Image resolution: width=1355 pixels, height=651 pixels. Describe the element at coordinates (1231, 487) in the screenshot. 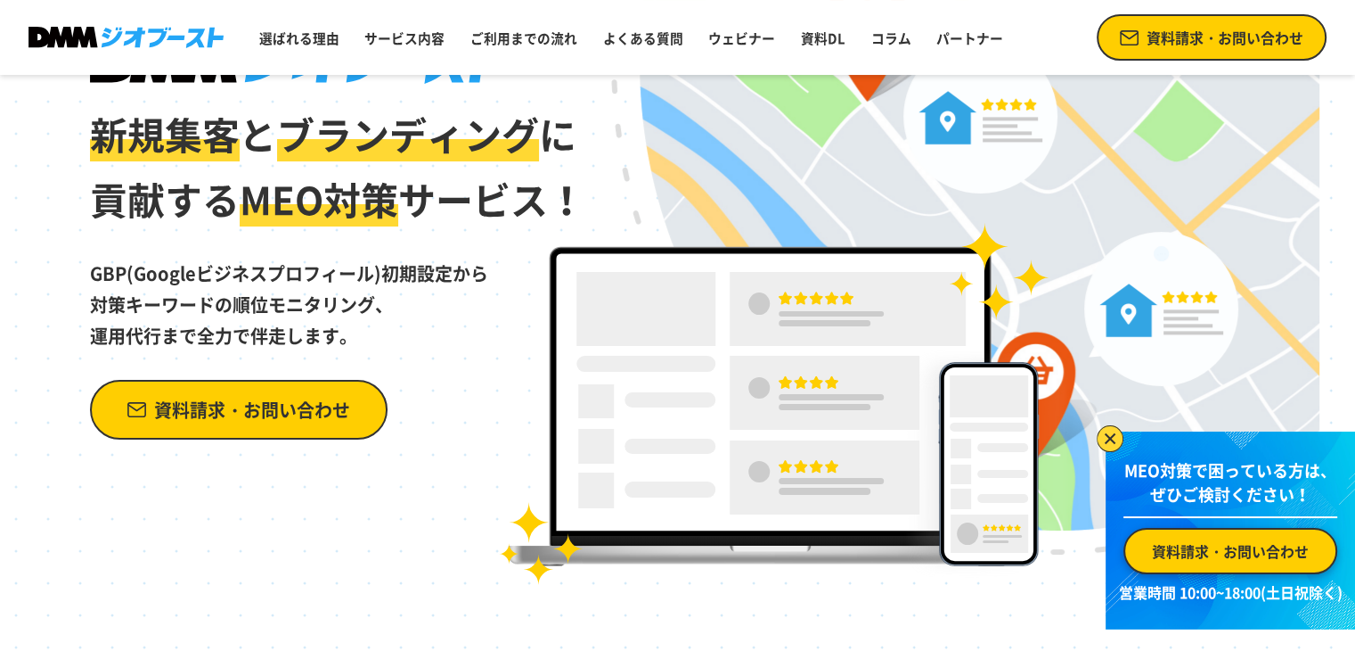

I see `p: MEO対策で困っている方は、 ぜひご検討ください！` at that location.